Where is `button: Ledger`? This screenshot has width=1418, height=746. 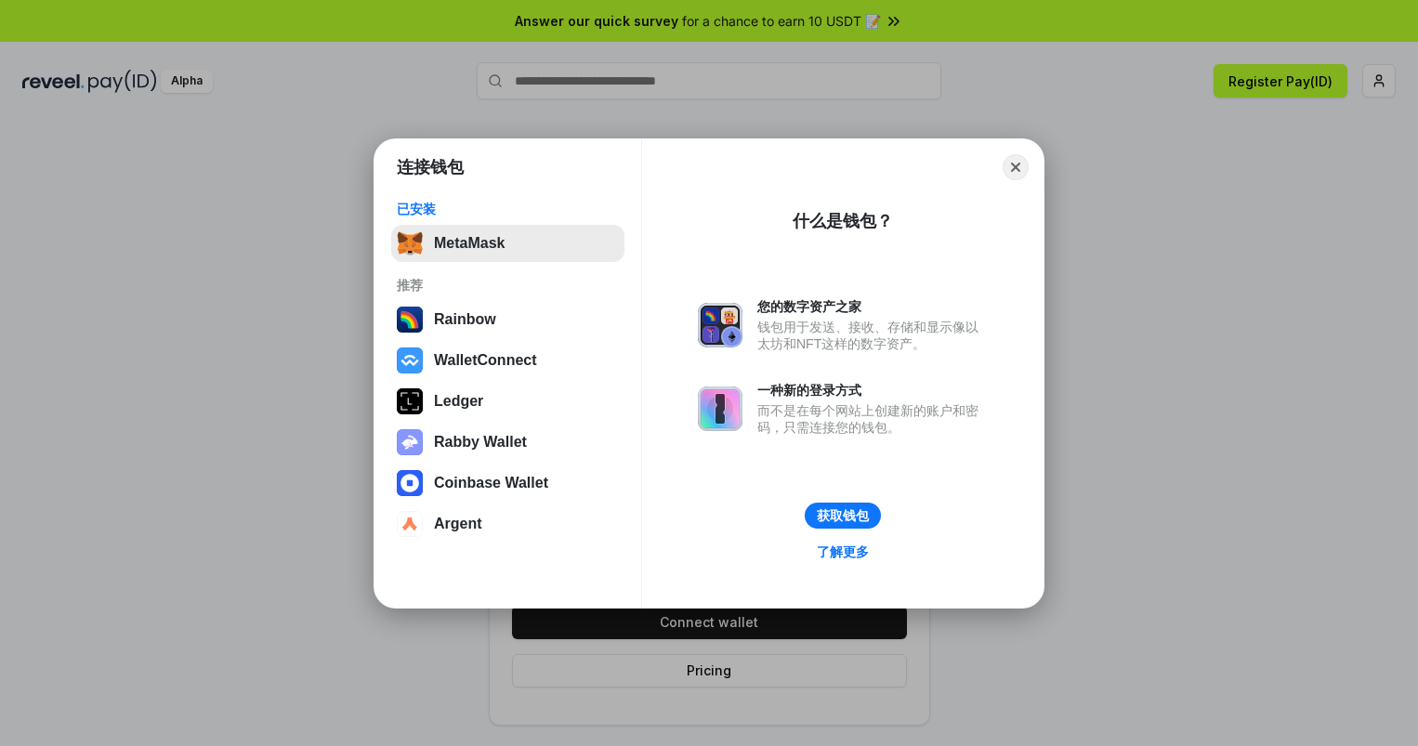
button: Ledger is located at coordinates (507, 402).